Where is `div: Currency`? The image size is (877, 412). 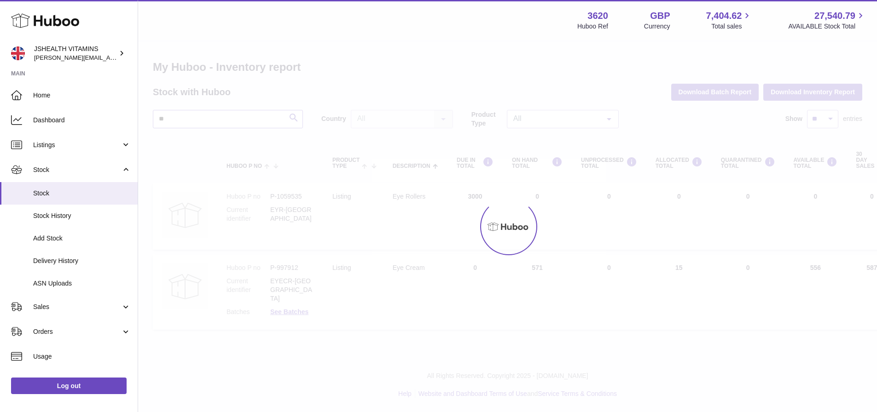
div: Currency is located at coordinates (657, 26).